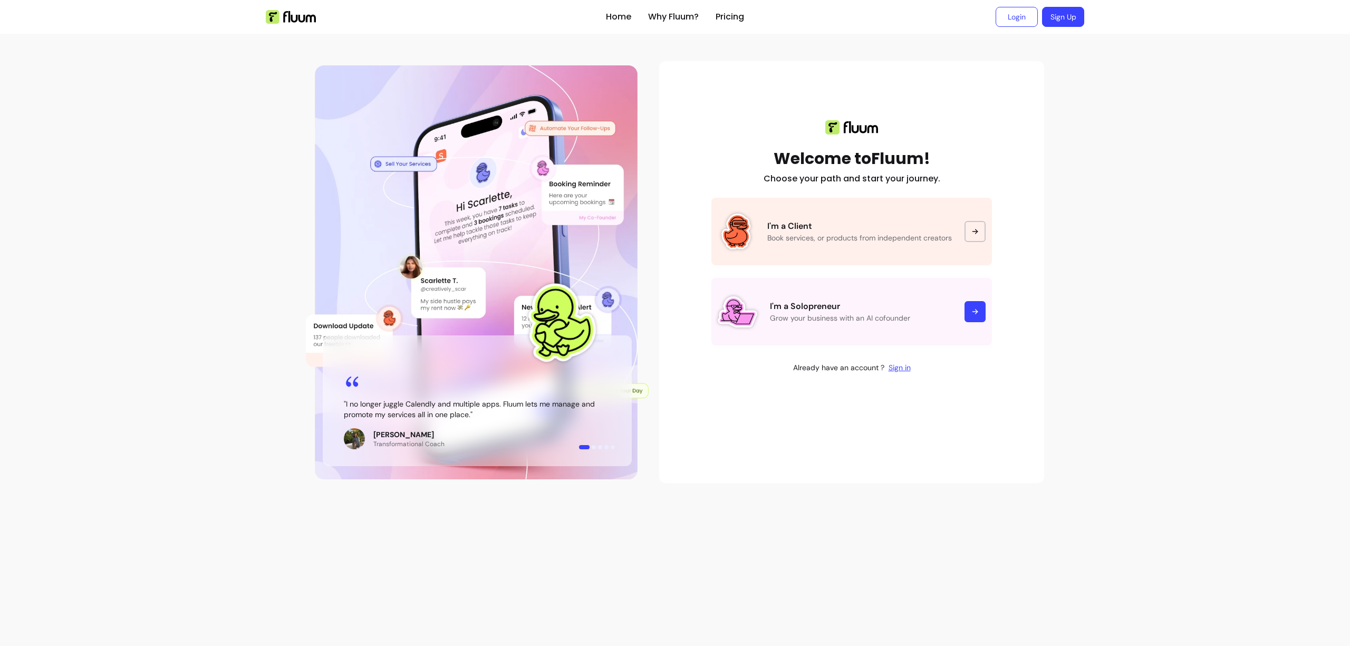 The image size is (1350, 646). What do you see at coordinates (860, 238) in the screenshot?
I see `p: Book services, or products from independent creators` at bounding box center [860, 238].